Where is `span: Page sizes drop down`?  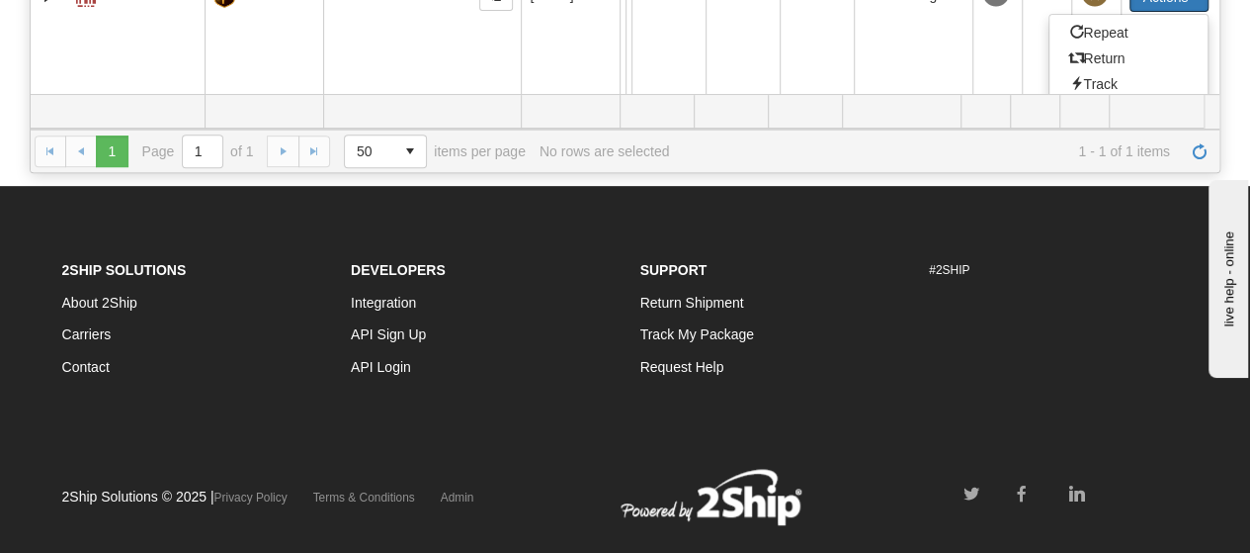 span: Page sizes drop down is located at coordinates (385, 151).